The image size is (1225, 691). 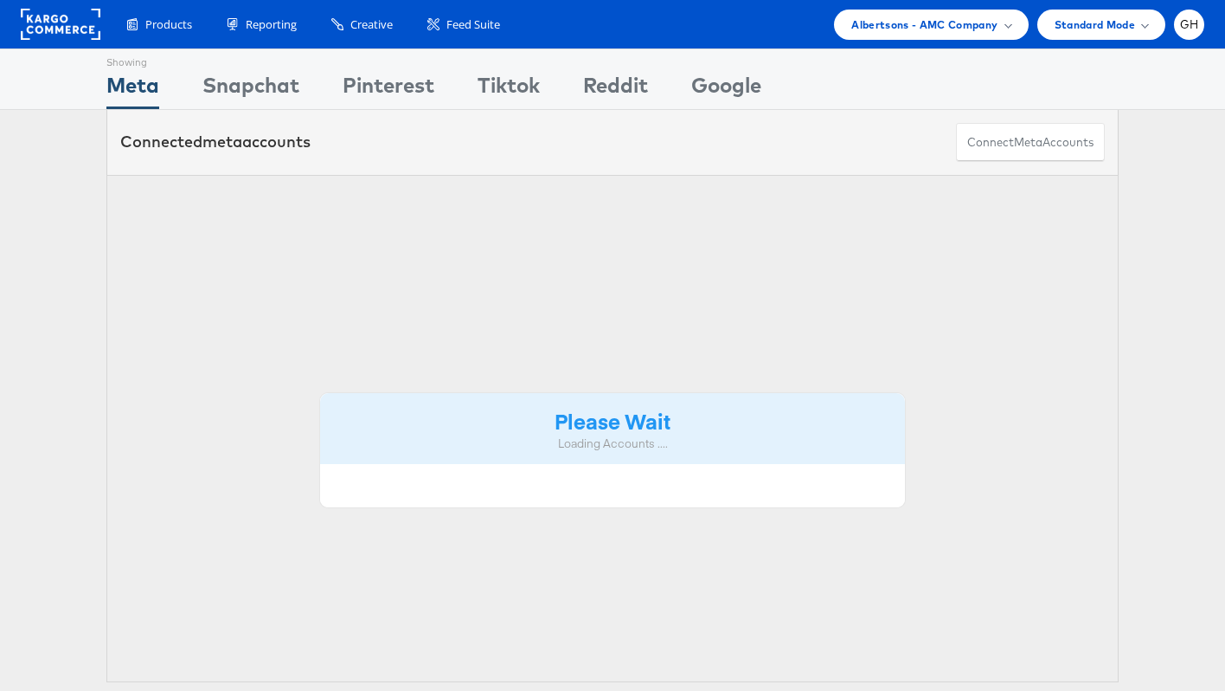 What do you see at coordinates (169, 24) in the screenshot?
I see `span: Products` at bounding box center [169, 24].